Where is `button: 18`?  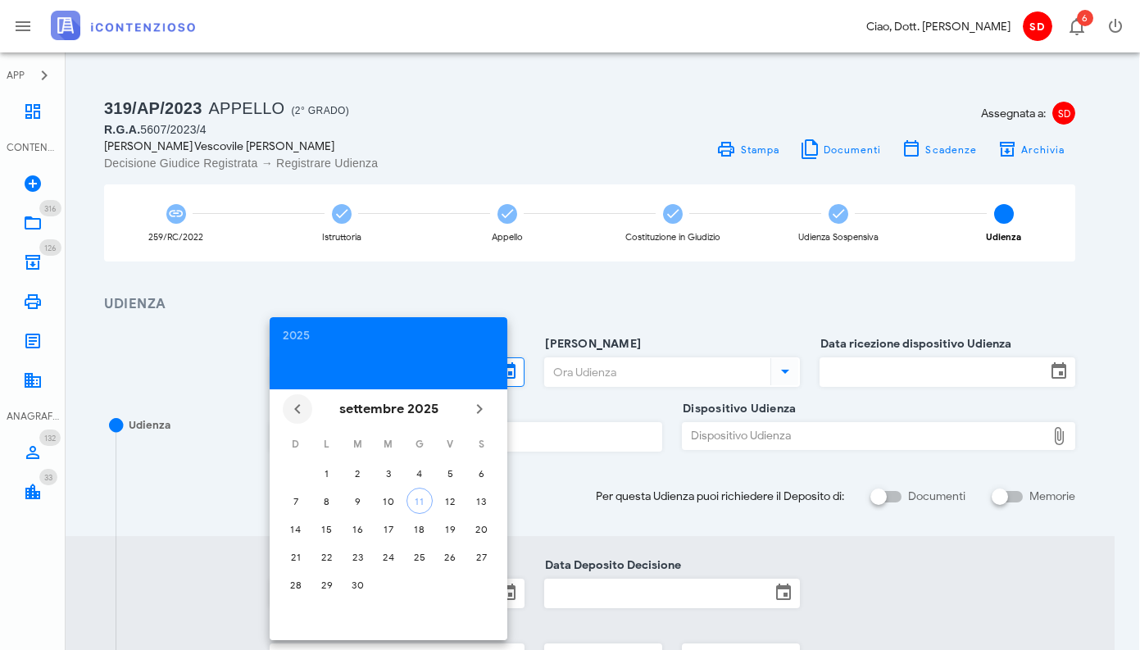 button: 18 is located at coordinates (420, 529).